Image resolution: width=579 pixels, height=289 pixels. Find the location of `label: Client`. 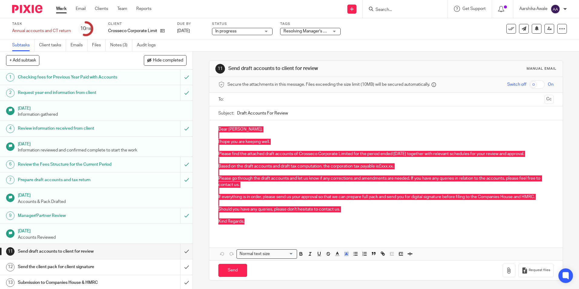

label: Client is located at coordinates (139, 24).